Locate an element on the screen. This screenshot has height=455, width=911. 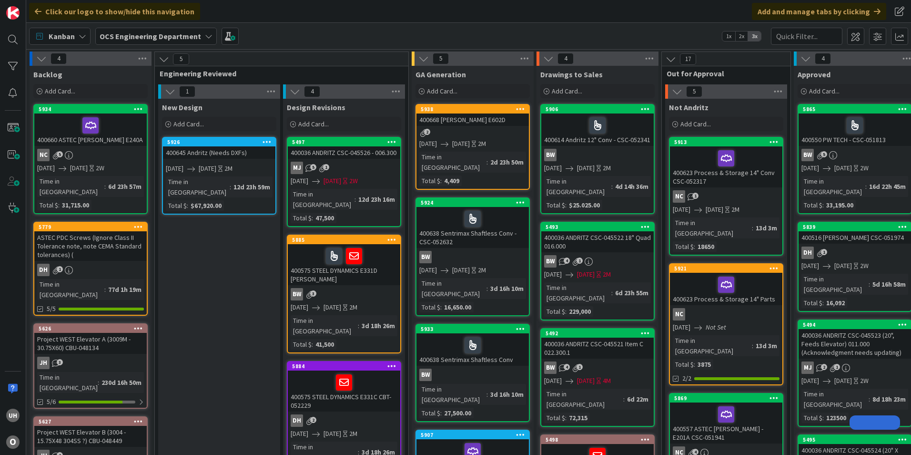
div: 5627 is located at coordinates (91, 421).